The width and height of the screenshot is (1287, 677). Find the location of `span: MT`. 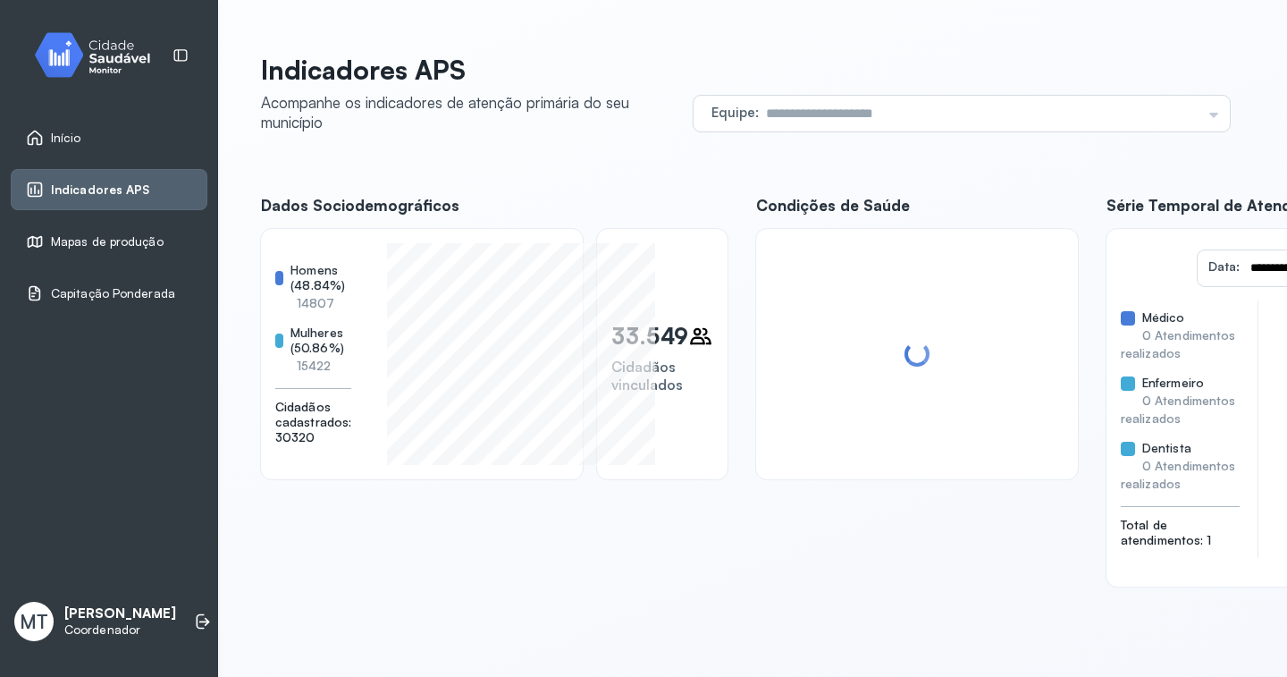

span: MT is located at coordinates (34, 621).